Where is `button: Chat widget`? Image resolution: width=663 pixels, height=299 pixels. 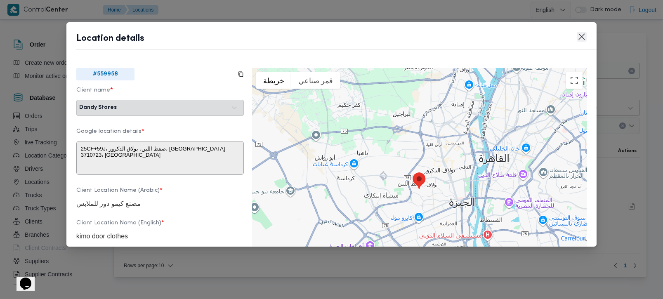 button: Chat widget is located at coordinates (17, 18).